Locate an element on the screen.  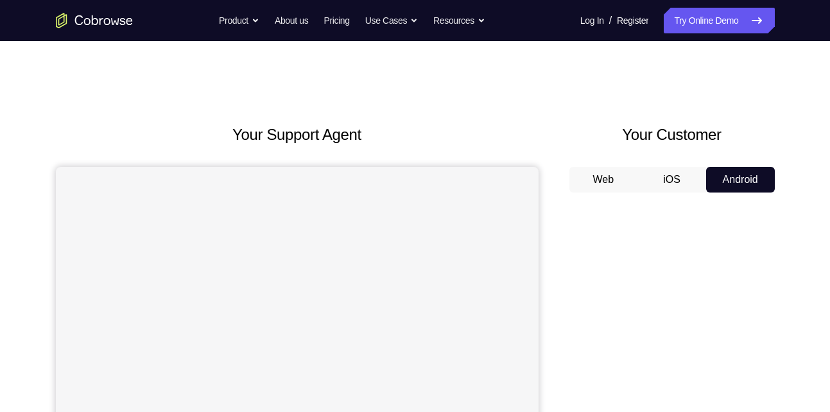
a: Try Online Demo is located at coordinates (719, 21).